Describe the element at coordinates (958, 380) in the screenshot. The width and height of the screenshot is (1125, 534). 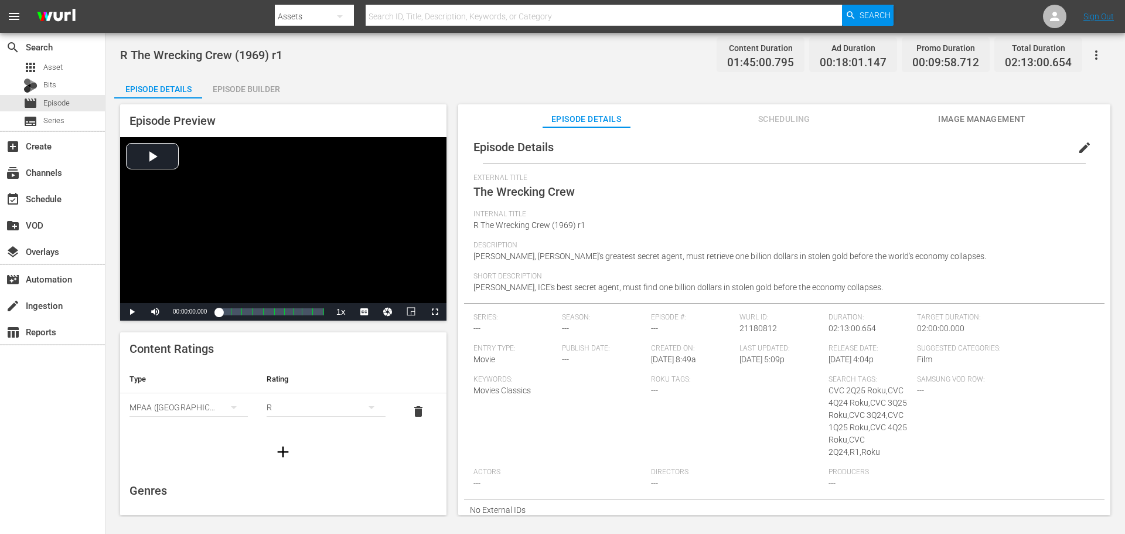
I see `span: Samsung VOD Row:` at that location.